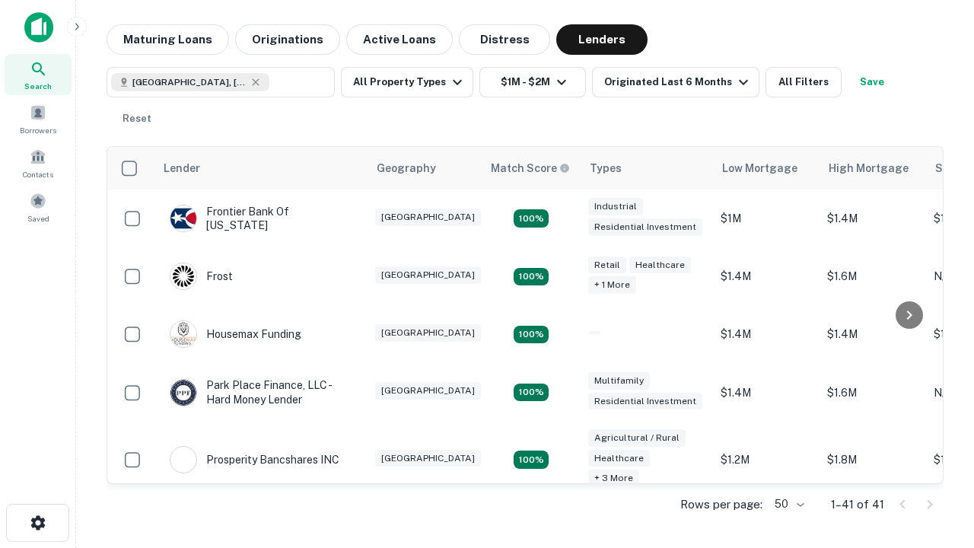 Image resolution: width=974 pixels, height=548 pixels. What do you see at coordinates (38, 119) in the screenshot?
I see `a: Borrowers` at bounding box center [38, 119].